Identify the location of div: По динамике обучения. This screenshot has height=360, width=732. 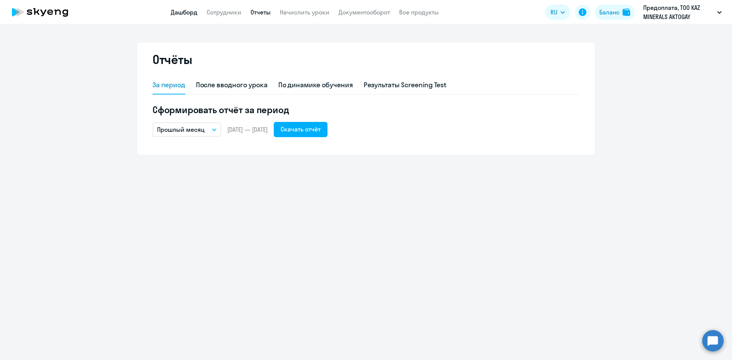
(316, 85).